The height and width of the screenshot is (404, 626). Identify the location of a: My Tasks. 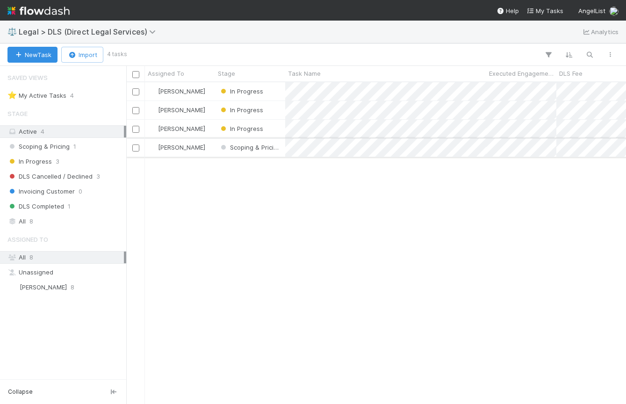
(545, 11).